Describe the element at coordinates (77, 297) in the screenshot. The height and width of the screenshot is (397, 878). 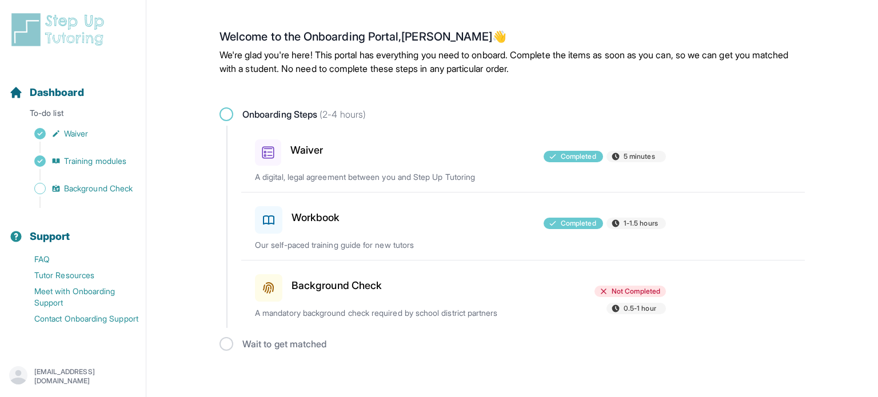
I see `a: Meet with Onboarding Support` at that location.